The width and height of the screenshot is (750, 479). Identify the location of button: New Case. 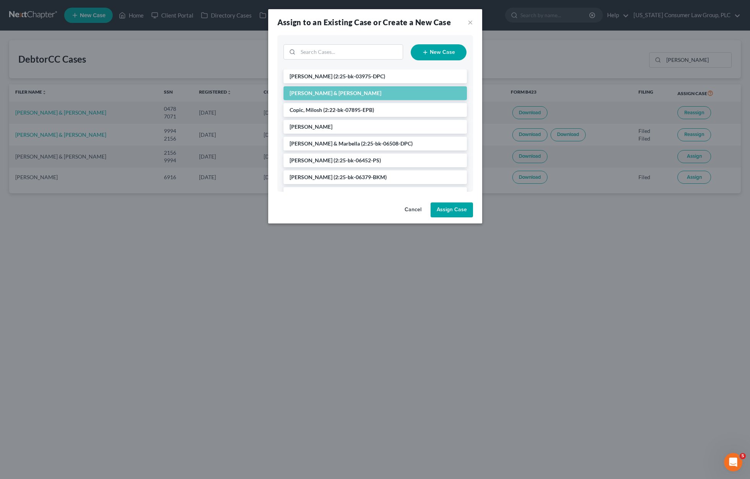
(439, 52).